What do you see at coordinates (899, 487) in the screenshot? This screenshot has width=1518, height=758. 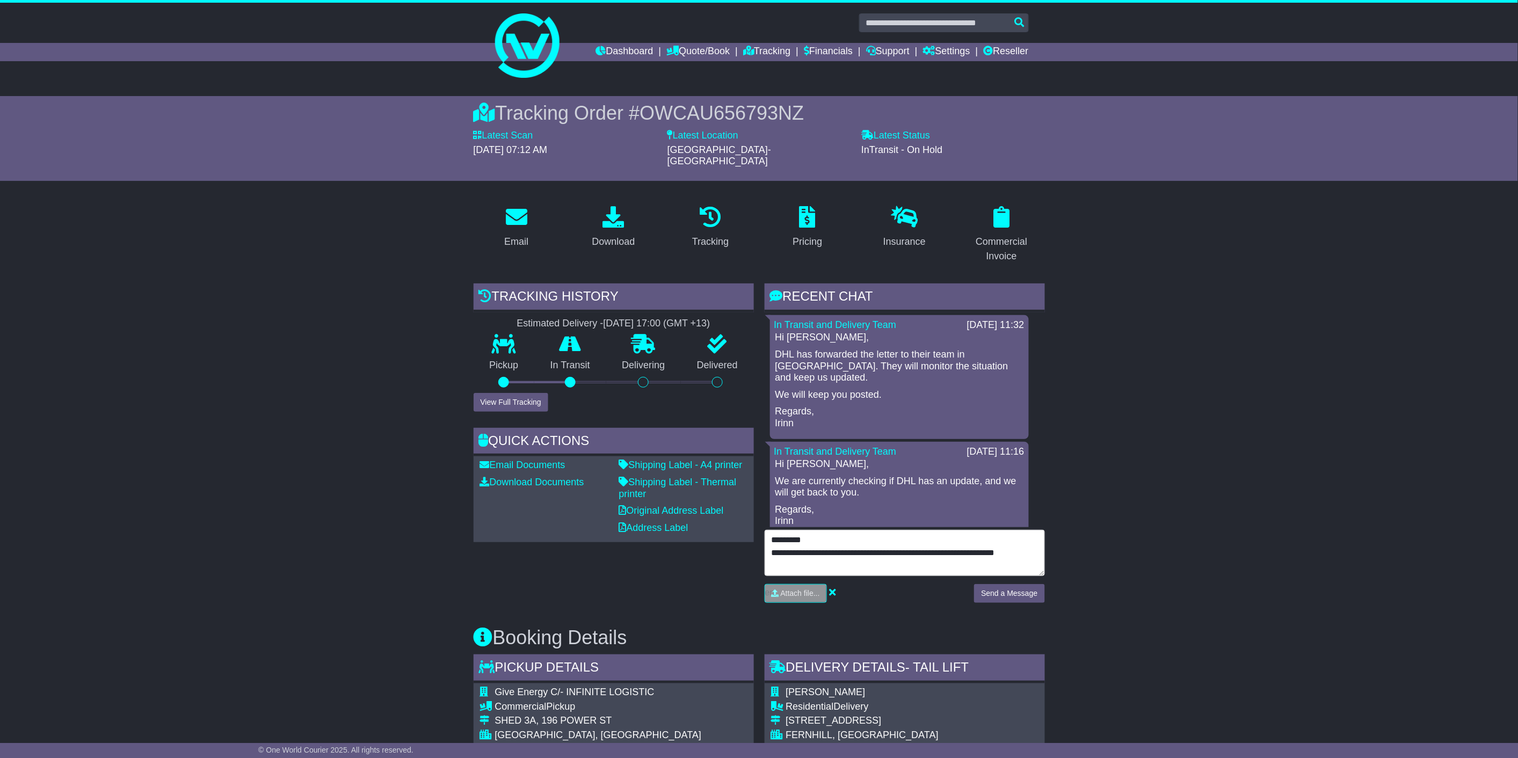 I see `p: We are currently checking if DHL has an update, and we will get back to you.` at bounding box center [899, 487].